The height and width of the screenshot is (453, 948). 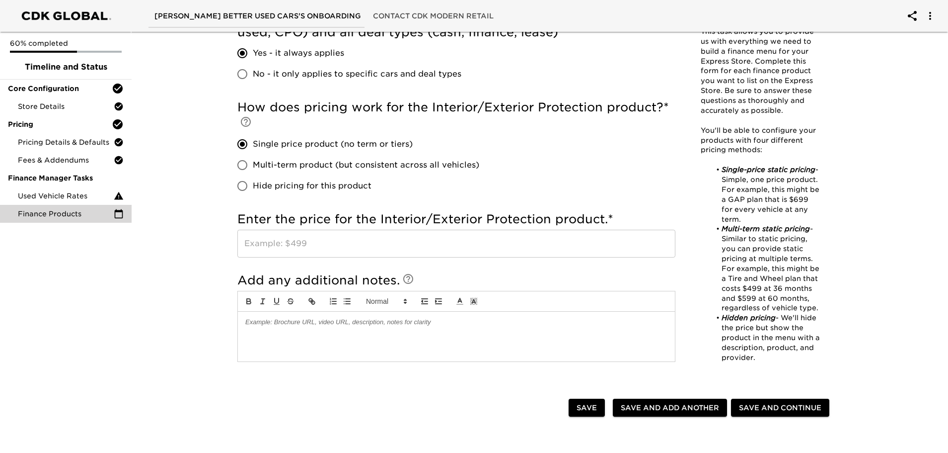 I want to click on span: Timeline and Status, so click(x=66, y=67).